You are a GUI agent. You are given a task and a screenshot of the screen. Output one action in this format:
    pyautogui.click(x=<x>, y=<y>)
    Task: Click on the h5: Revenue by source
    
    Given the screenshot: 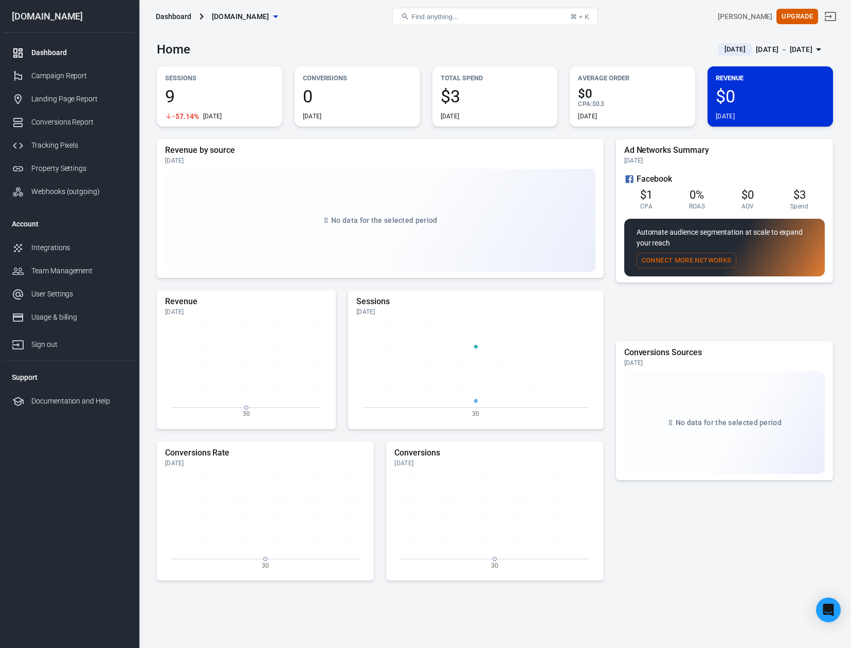 What is the action you would take?
    pyautogui.click(x=380, y=150)
    